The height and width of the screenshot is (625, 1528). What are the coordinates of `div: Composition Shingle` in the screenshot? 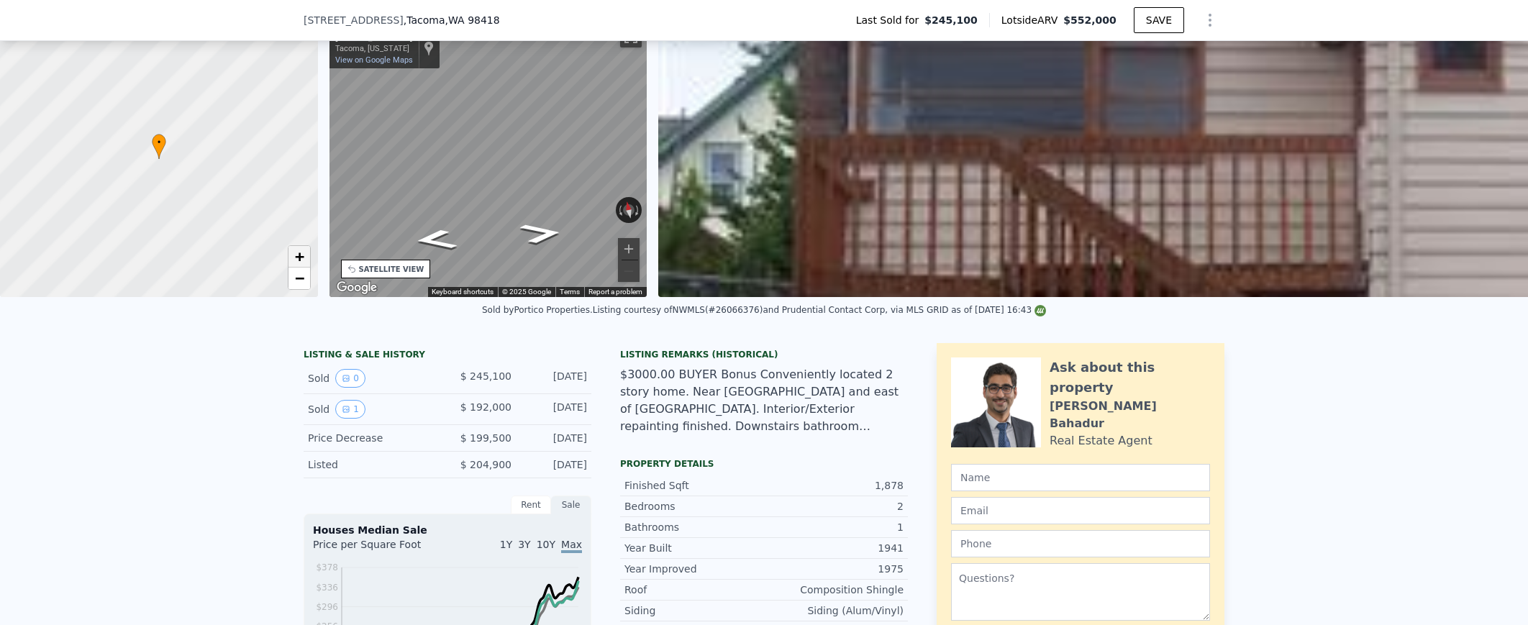 It's located at (834, 590).